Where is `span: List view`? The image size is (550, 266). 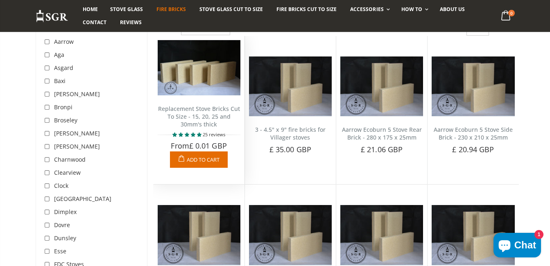
span: List view is located at coordinates (510, 29).